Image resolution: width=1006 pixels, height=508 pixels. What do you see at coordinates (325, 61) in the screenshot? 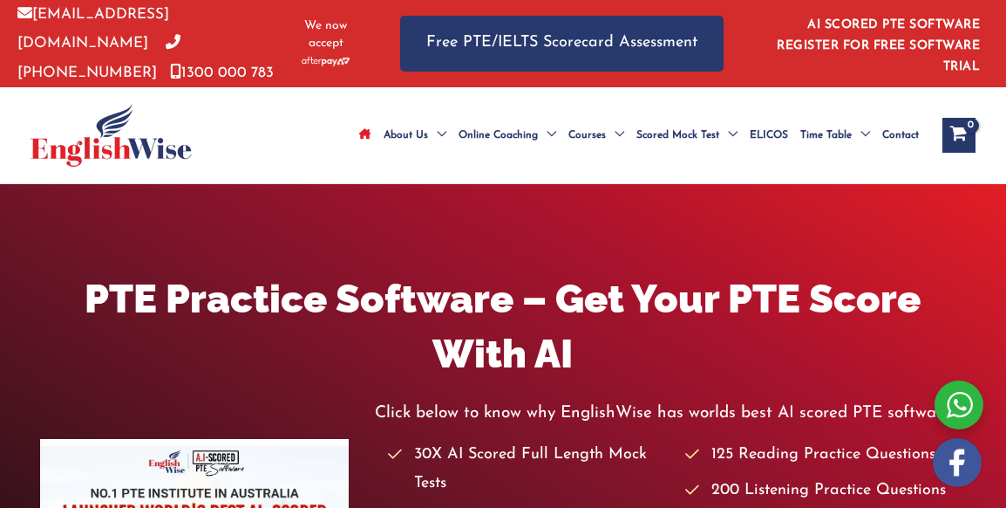
I see `img: Afterpay-Logo` at bounding box center [325, 61].